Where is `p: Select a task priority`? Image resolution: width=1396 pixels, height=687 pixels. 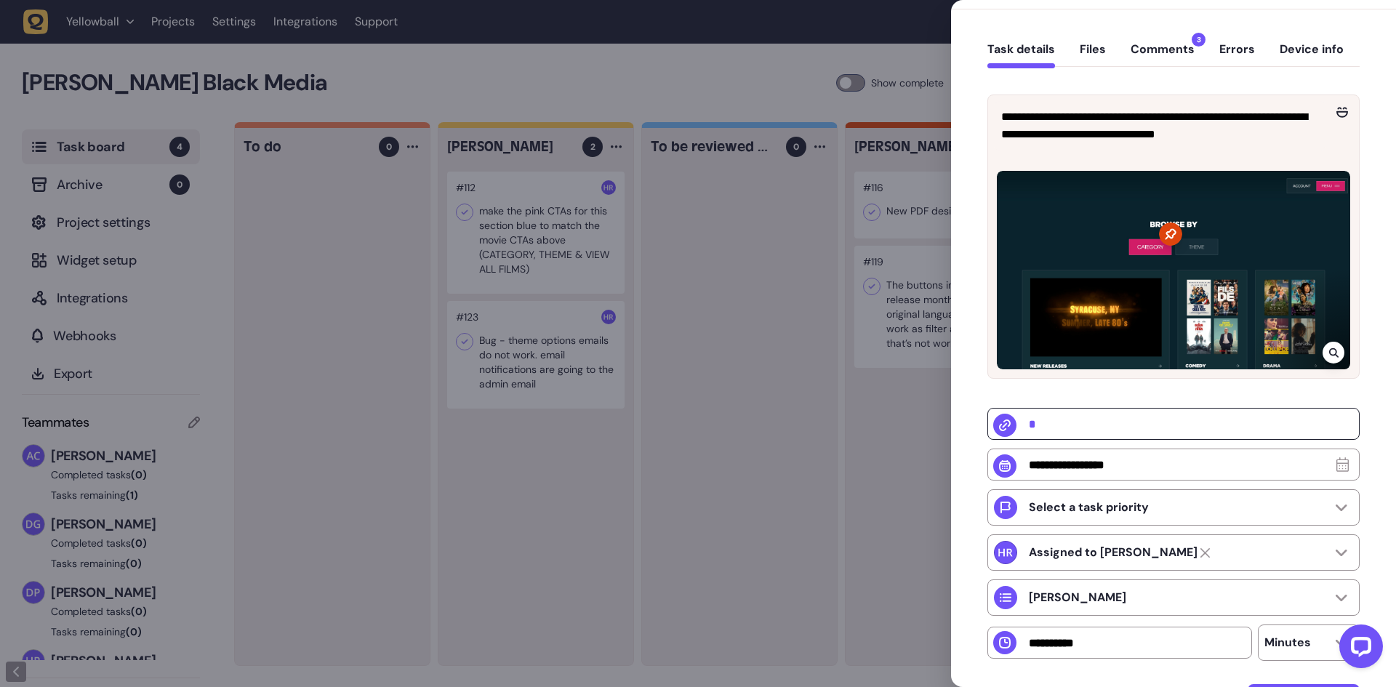
p: Select a task priority is located at coordinates (1088, 507).